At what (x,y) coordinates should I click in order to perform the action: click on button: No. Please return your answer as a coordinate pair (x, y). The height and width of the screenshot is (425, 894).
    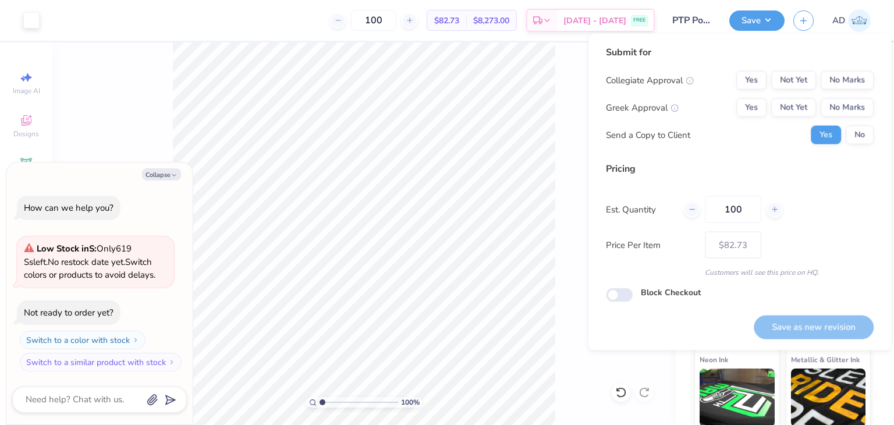
    Looking at the image, I should click on (860, 135).